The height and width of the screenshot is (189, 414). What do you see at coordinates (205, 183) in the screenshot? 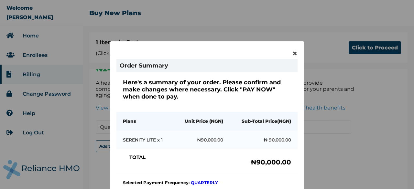
I see `strong: QUARTERLY` at bounding box center [205, 183].